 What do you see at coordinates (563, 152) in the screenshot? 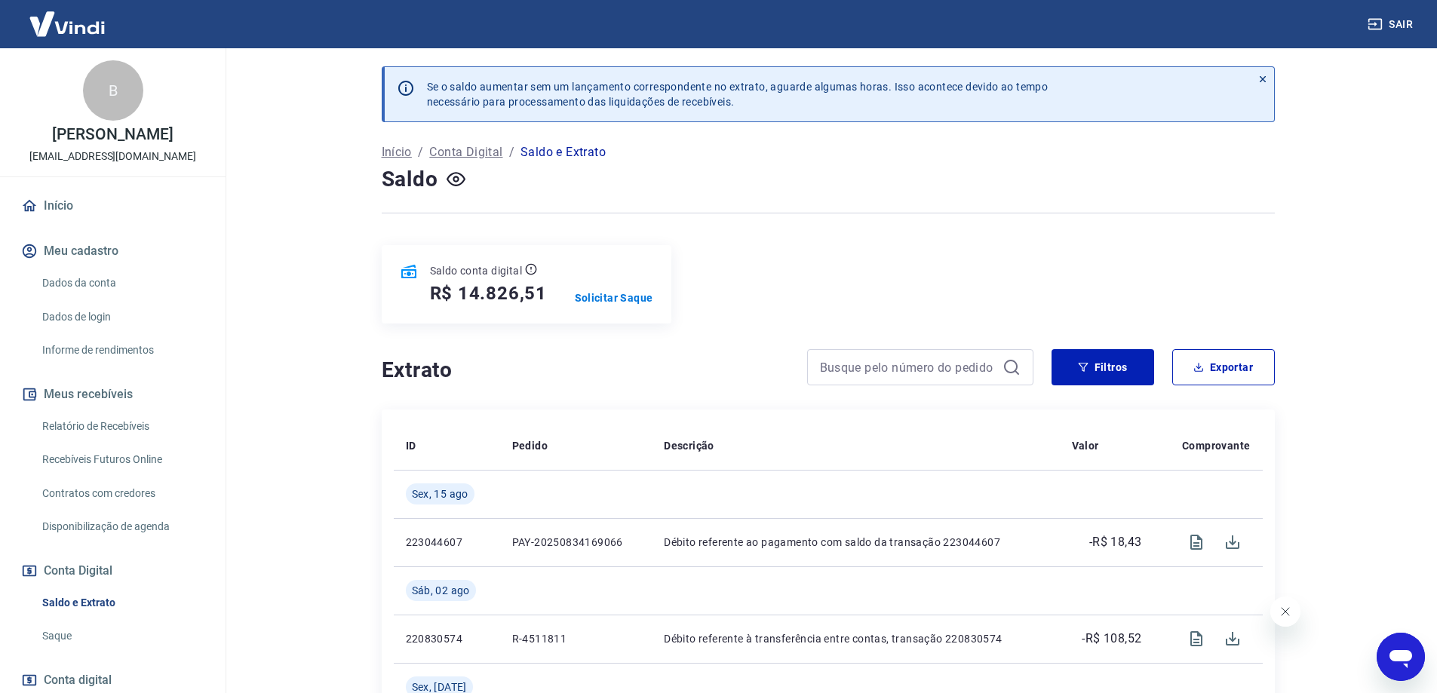
I see `p: Saldo e Extrato` at bounding box center [563, 152].